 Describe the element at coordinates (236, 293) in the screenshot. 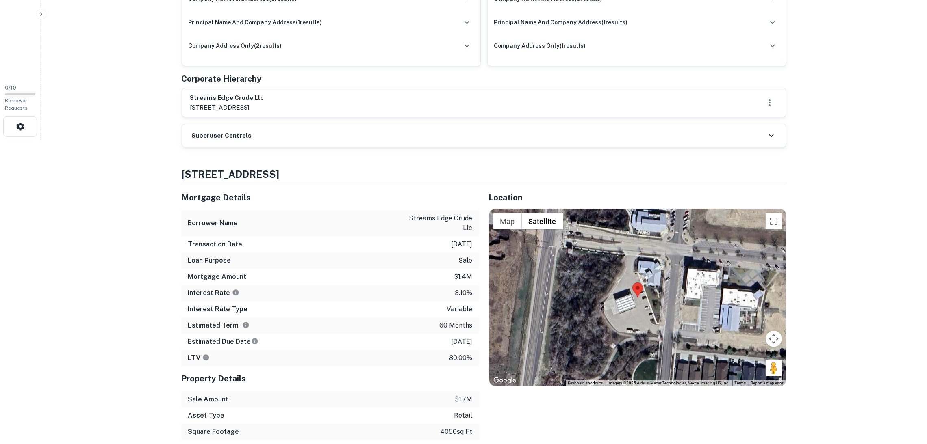

I see `svg: The interest rates displayed on the website are for informational purposes only and may be report...` at that location.